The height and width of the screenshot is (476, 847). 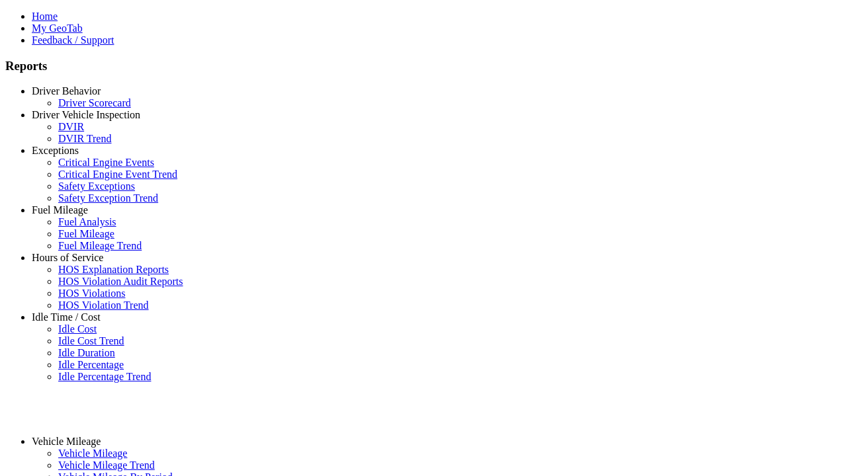 I want to click on a: Critical Engine Events, so click(x=106, y=162).